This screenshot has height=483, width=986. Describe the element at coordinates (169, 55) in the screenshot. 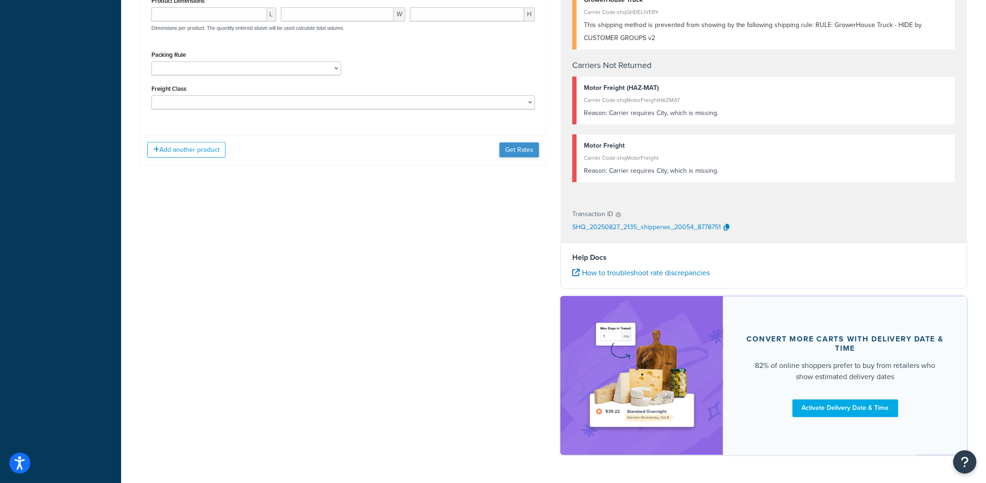

I see `label: Packing Rule` at that location.